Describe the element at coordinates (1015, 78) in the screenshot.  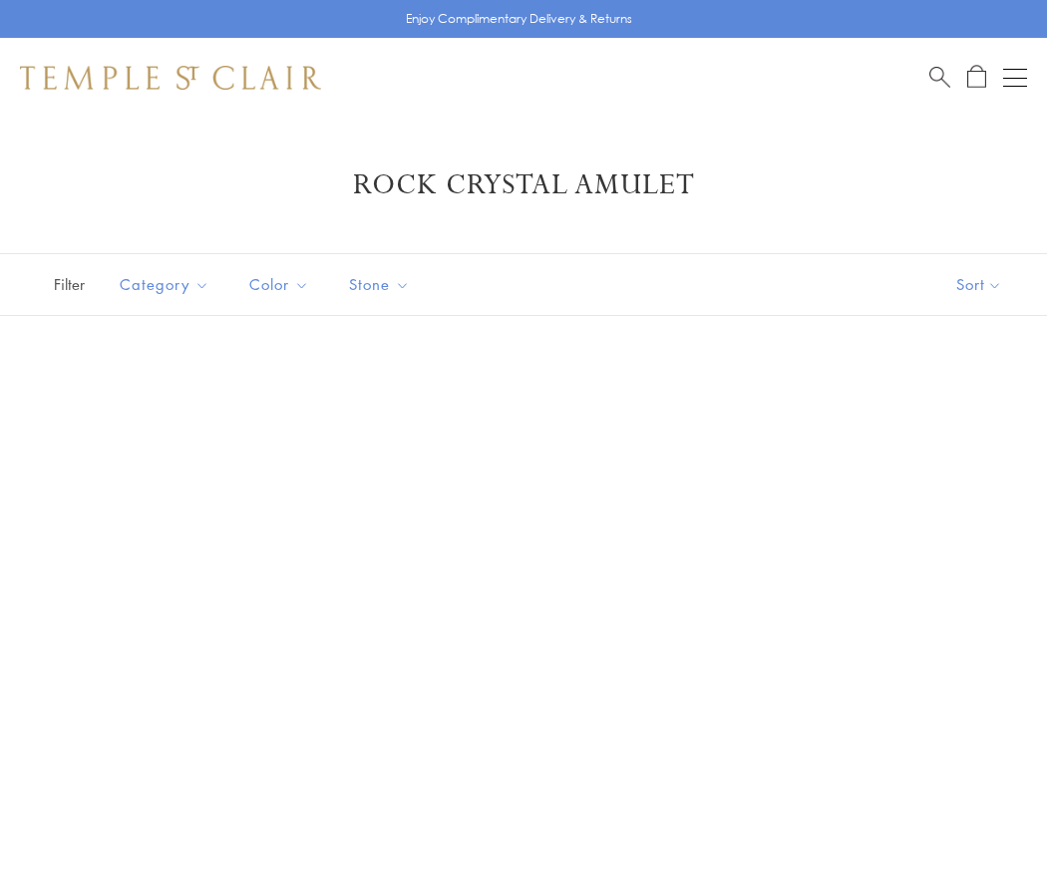
I see `button: Open navigation` at that location.